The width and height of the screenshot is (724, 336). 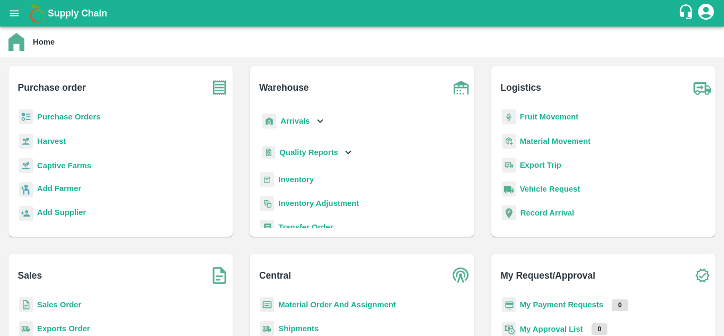 I want to click on b: Exports Order, so click(x=64, y=328).